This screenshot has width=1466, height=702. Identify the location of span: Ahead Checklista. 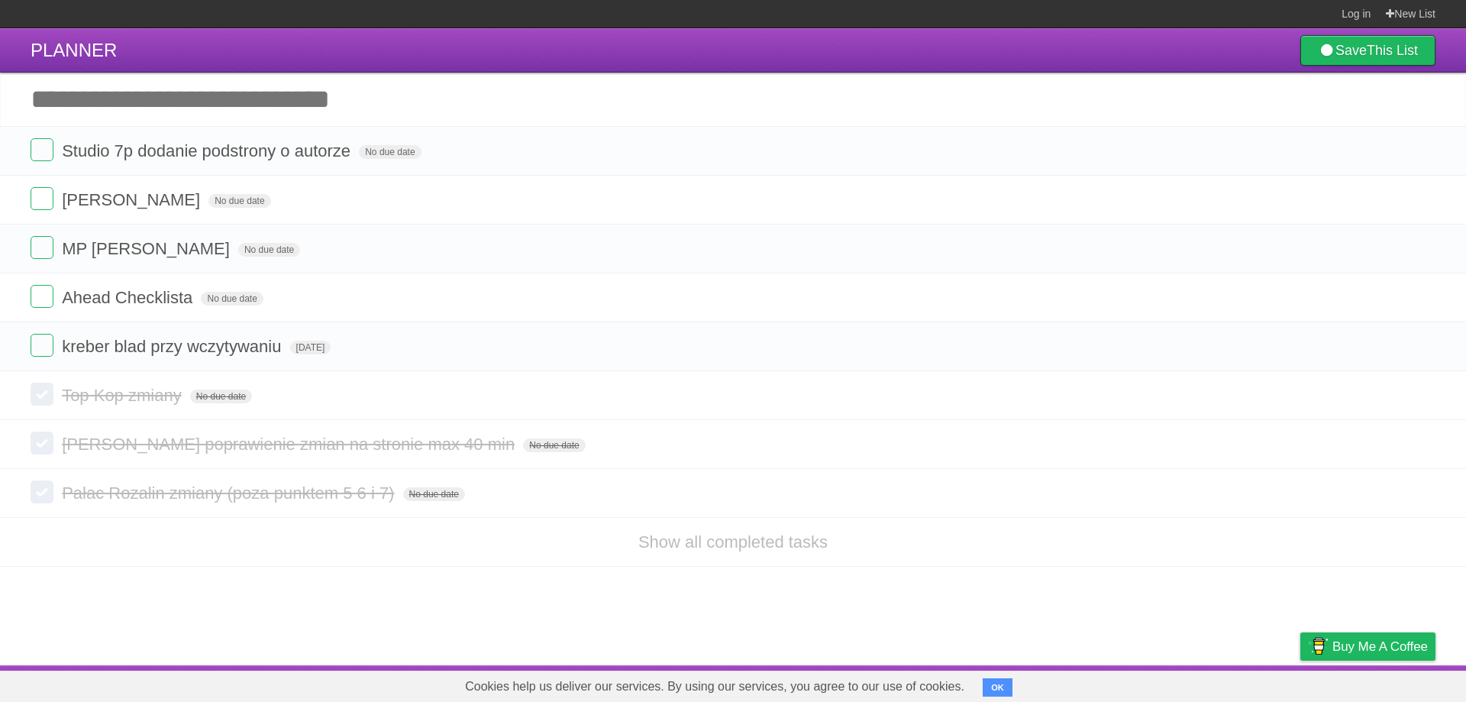
(129, 297).